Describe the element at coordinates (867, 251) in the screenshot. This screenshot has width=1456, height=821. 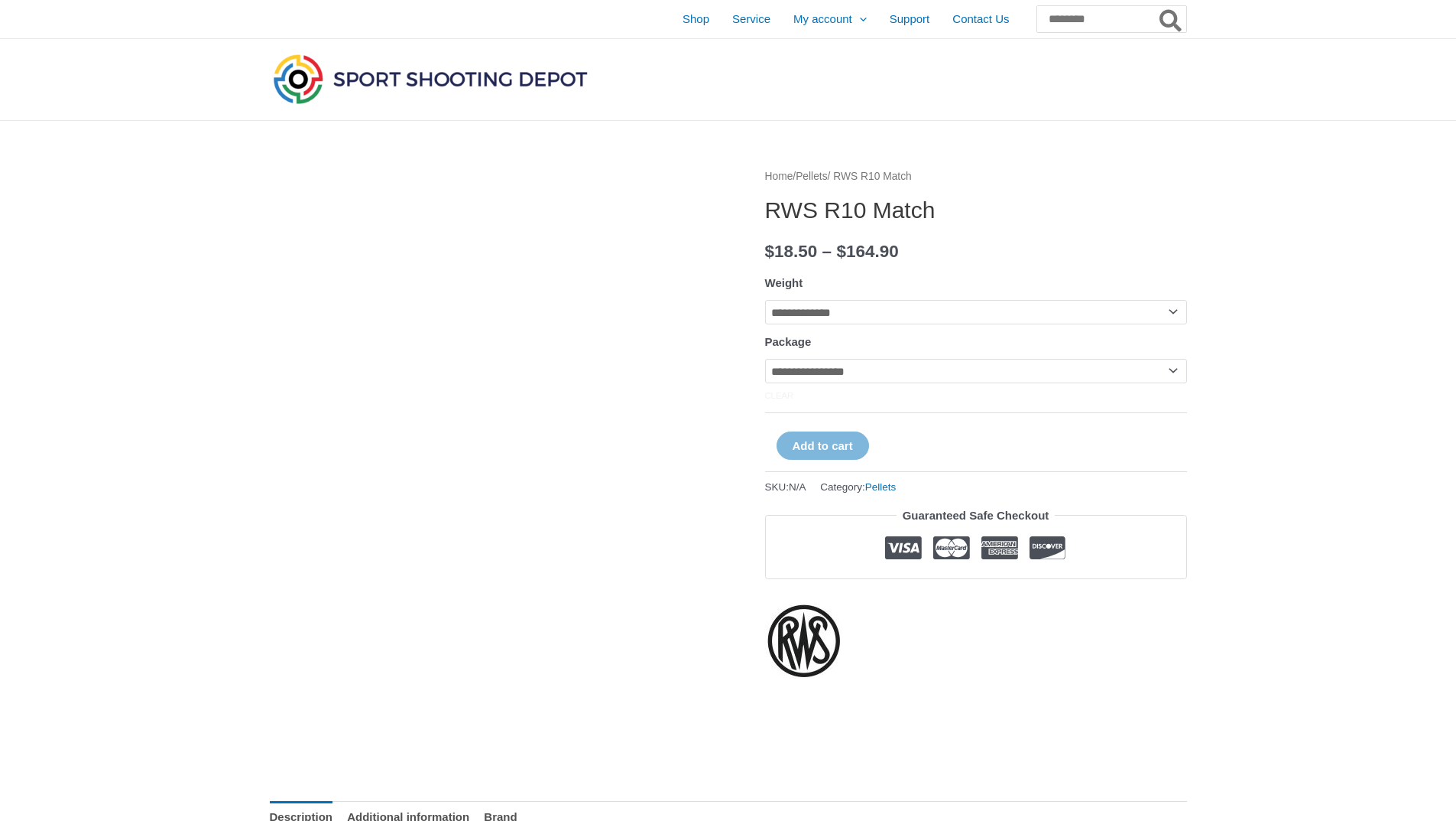
I see `bdi: 164.90` at that location.